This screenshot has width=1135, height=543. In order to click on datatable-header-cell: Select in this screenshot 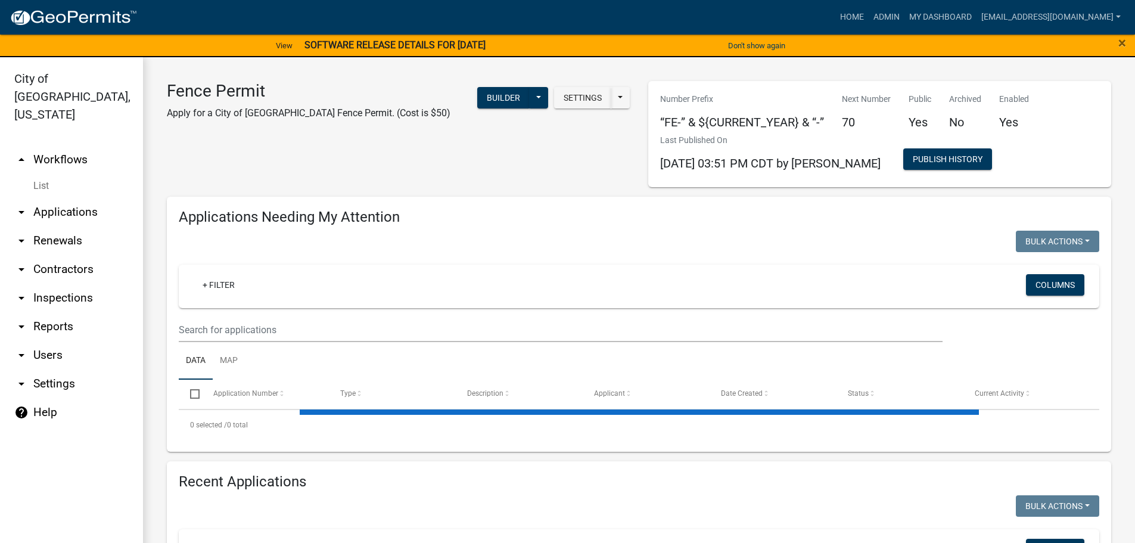, I will do `click(190, 394)`.